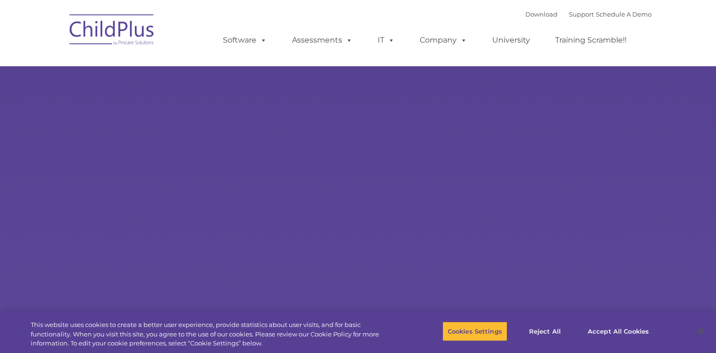  Describe the element at coordinates (112, 31) in the screenshot. I see `img: ChildPlus by Procare Solutions` at that location.